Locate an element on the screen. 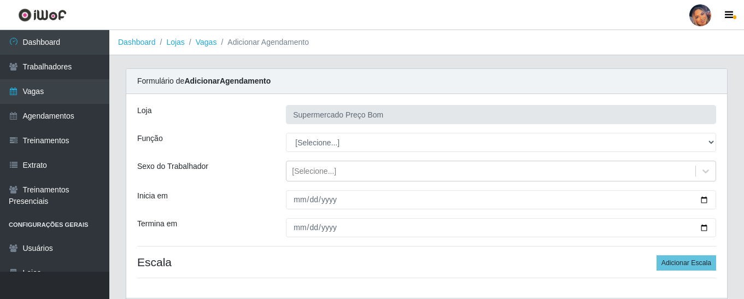 This screenshot has width=744, height=299. a: Dashboard is located at coordinates (137, 42).